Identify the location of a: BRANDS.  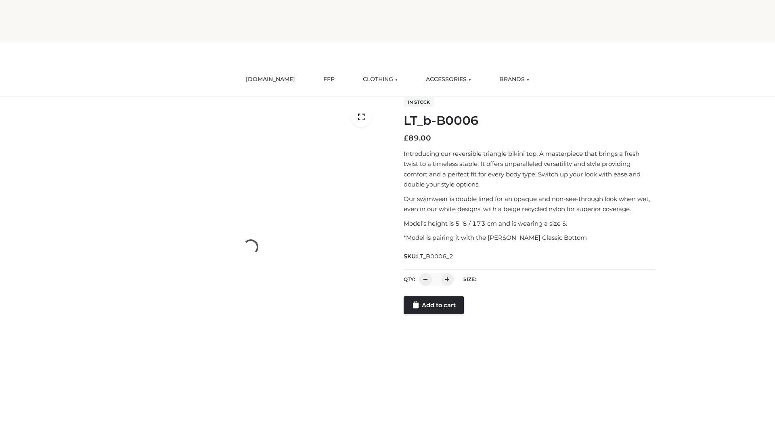
(515, 80).